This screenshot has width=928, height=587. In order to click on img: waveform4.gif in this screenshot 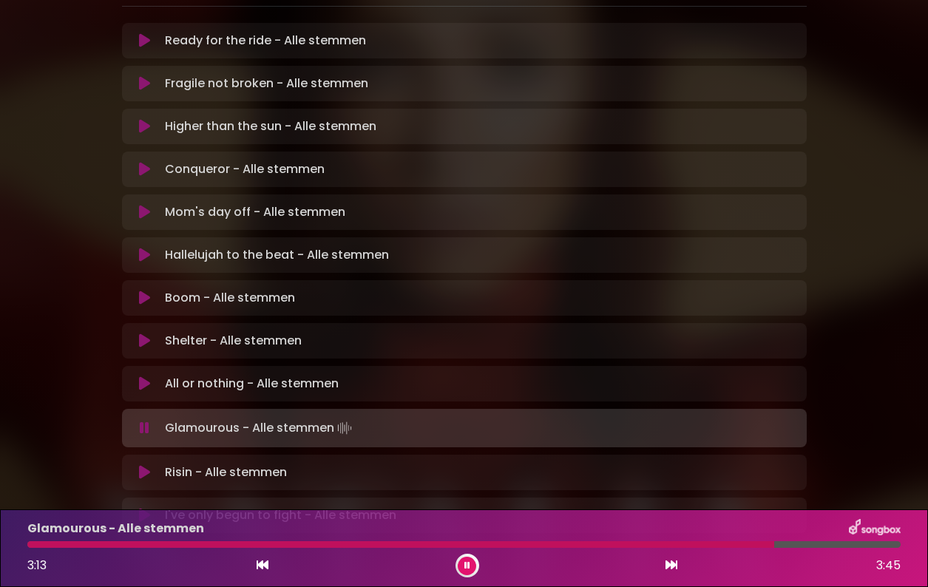, I will do `click(345, 428)`.